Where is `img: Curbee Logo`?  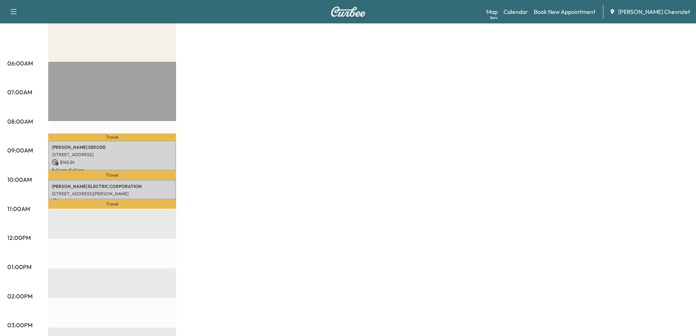 img: Curbee Logo is located at coordinates (348, 12).